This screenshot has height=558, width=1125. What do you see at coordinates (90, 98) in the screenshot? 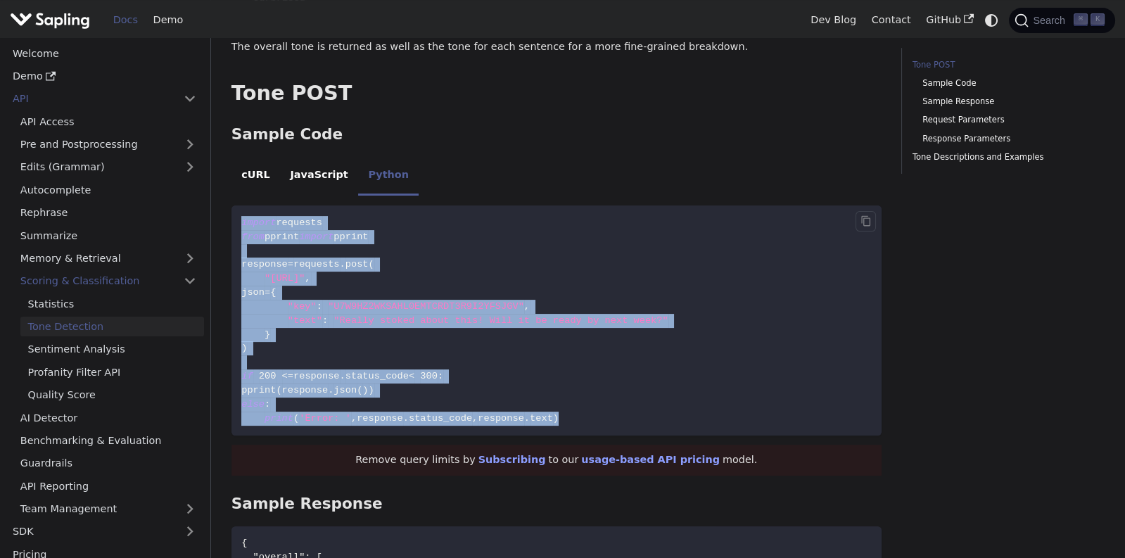
I see `a: API` at bounding box center [90, 98].